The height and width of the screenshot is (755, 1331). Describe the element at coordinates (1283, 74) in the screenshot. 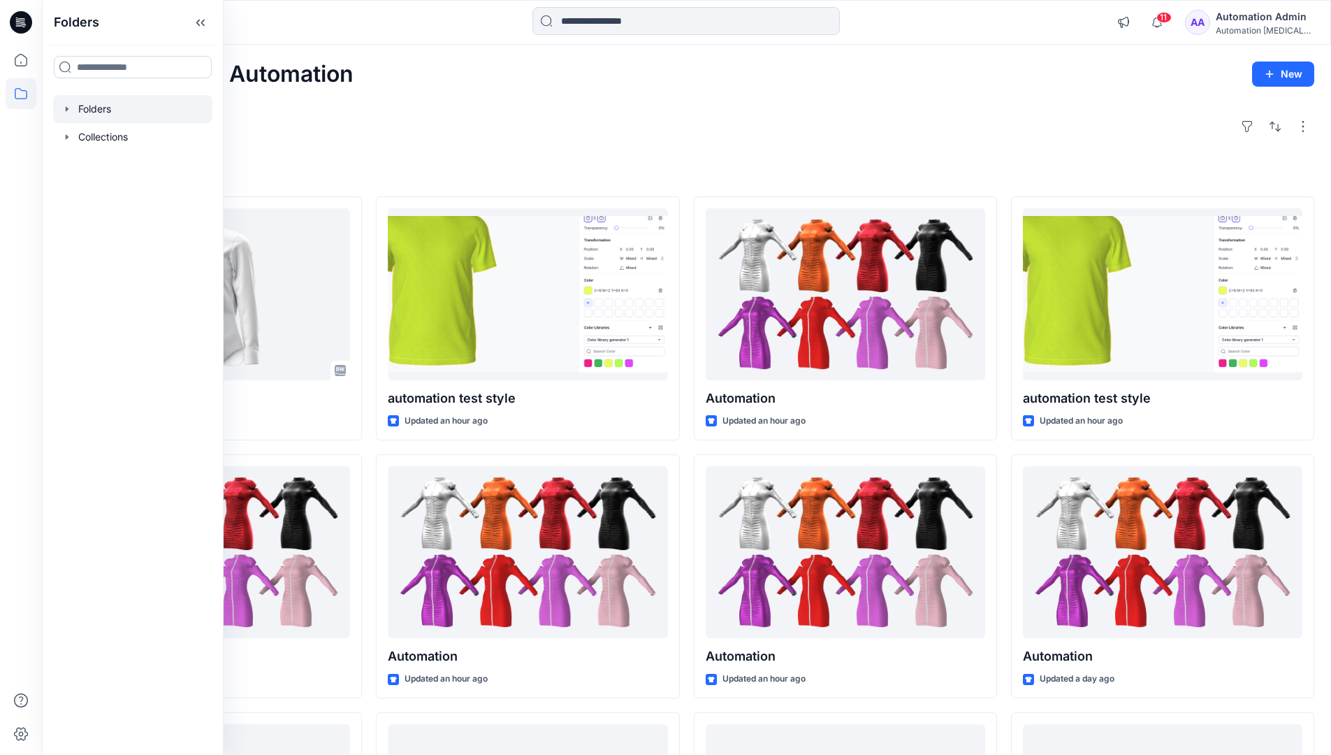

I see `button: New` at that location.